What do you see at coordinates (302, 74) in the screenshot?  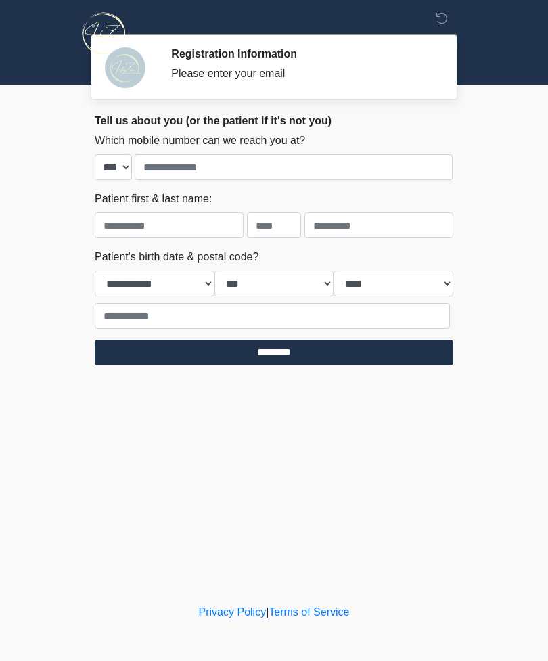 I see `div: Please enter your email` at bounding box center [302, 74].